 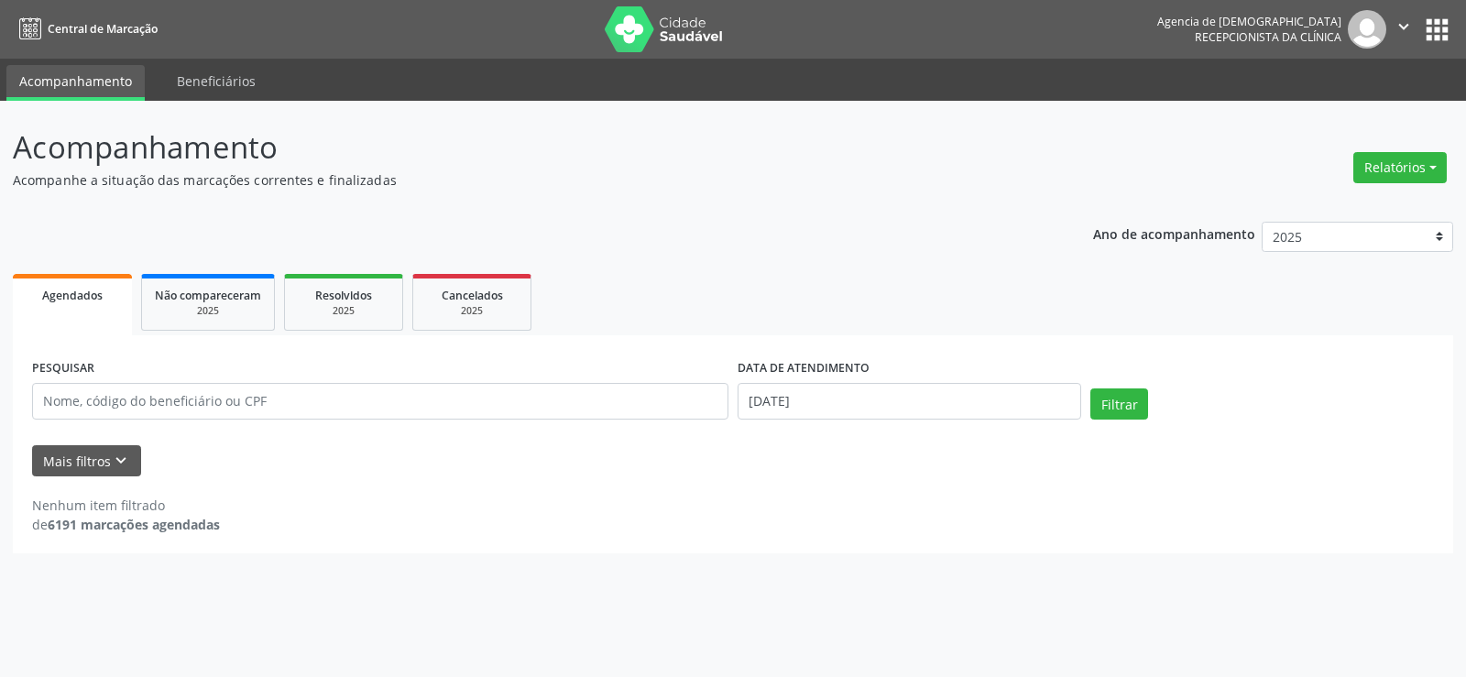 I want to click on span: Cancelados, so click(x=472, y=295).